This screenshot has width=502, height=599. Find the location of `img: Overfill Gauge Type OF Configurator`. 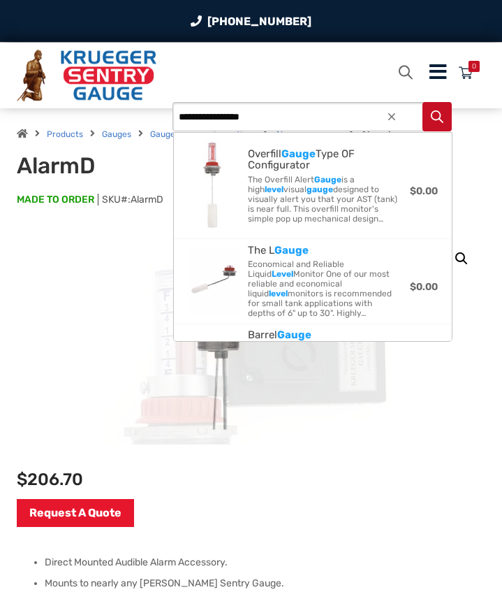

img: Overfill Gauge Type OF Configurator is located at coordinates (214, 186).